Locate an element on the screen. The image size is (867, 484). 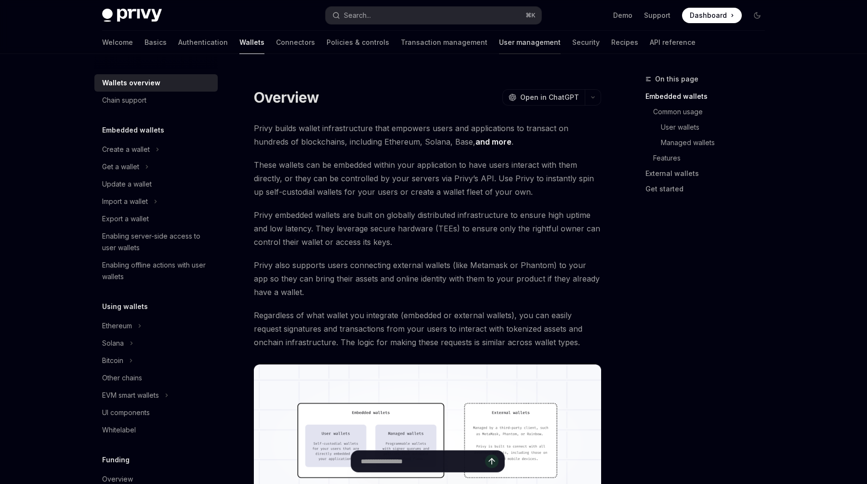
span: Open in ChatGPT is located at coordinates (550, 97).